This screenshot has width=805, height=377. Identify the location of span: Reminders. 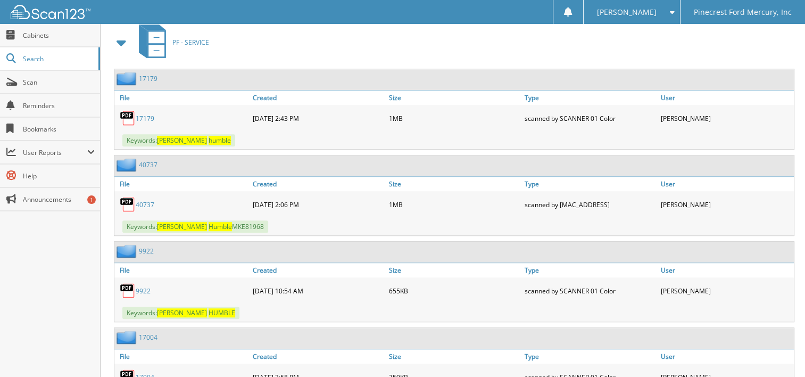
(59, 105).